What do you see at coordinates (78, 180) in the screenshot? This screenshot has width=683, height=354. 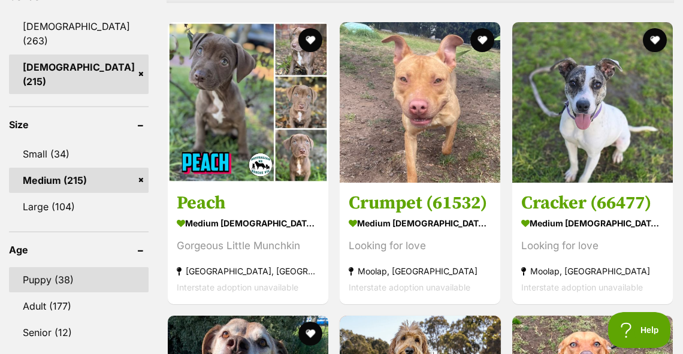 I see `a: Medium (215)` at bounding box center [78, 180].